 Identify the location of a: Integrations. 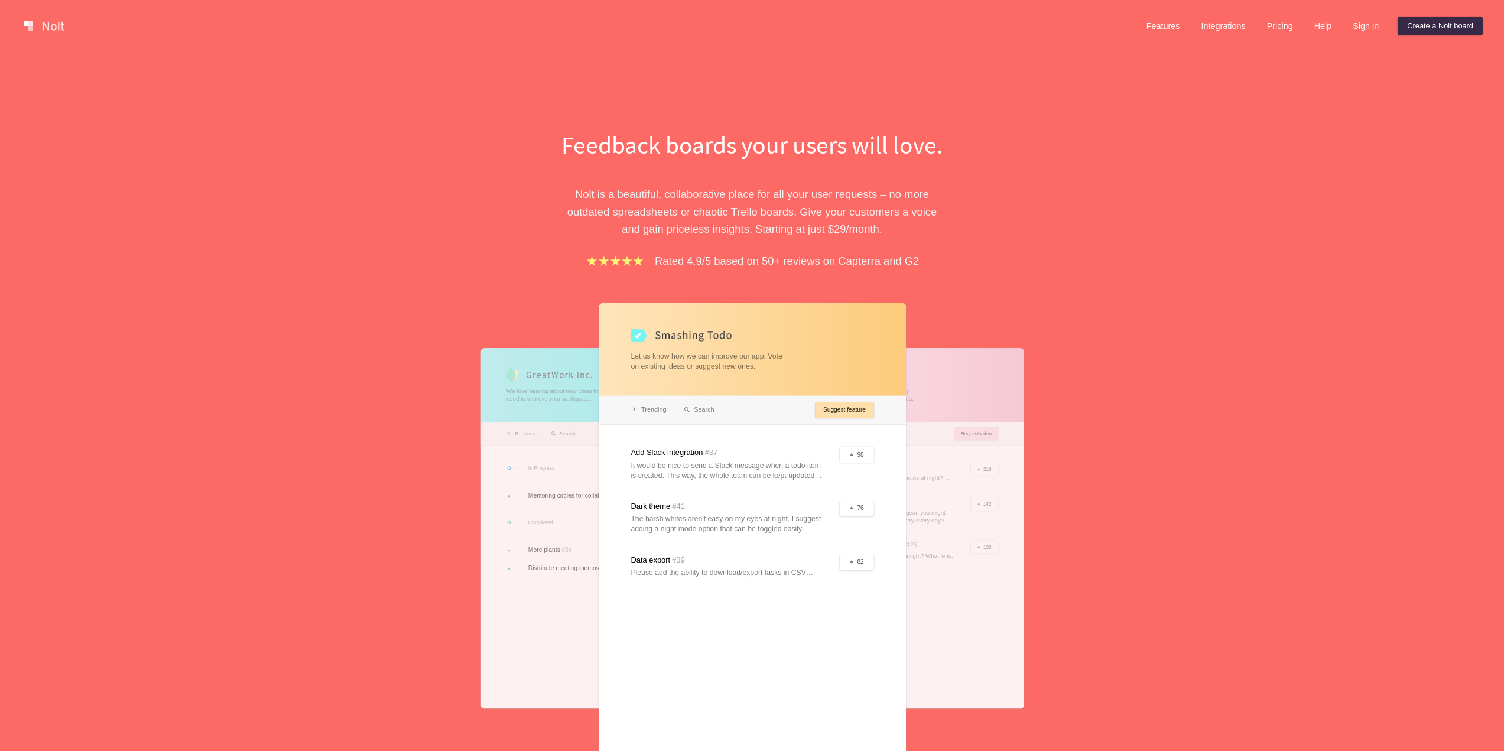
(1223, 26).